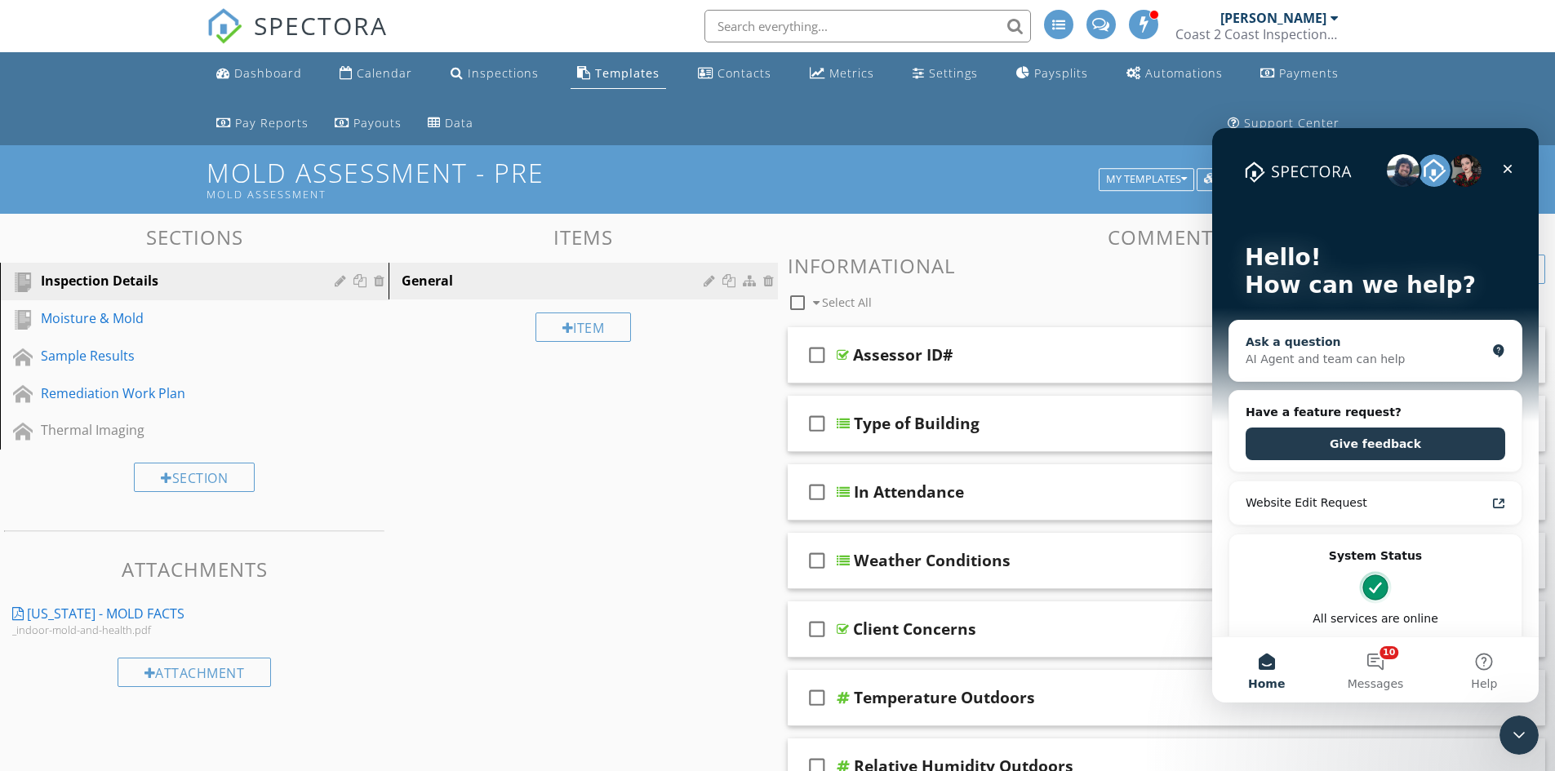 The width and height of the screenshot is (1555, 771). What do you see at coordinates (222, 42) in the screenshot?
I see `img: Profile image for Support` at bounding box center [222, 42].